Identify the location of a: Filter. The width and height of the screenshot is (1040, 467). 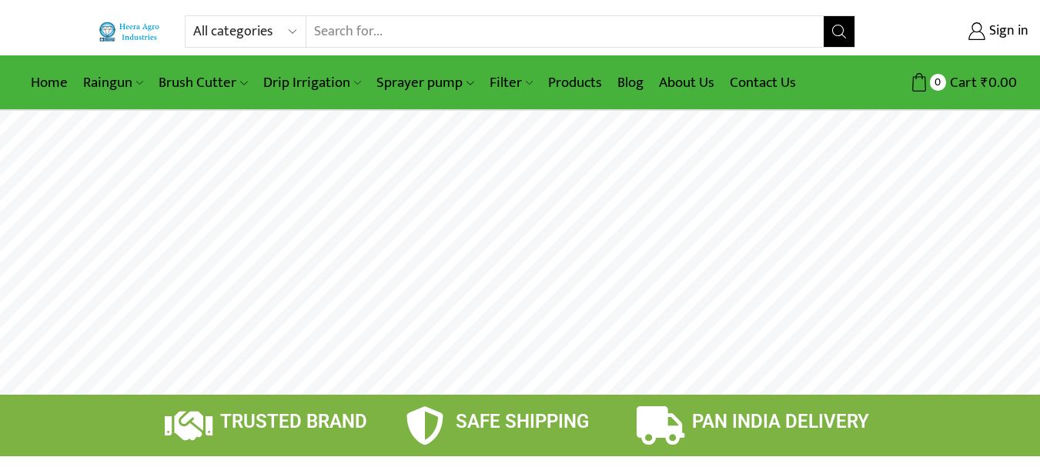
(511, 82).